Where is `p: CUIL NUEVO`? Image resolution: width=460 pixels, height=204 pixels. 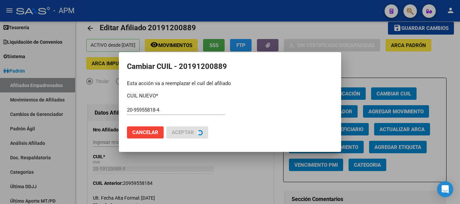
p: CUIL NUEVO is located at coordinates (176, 96).